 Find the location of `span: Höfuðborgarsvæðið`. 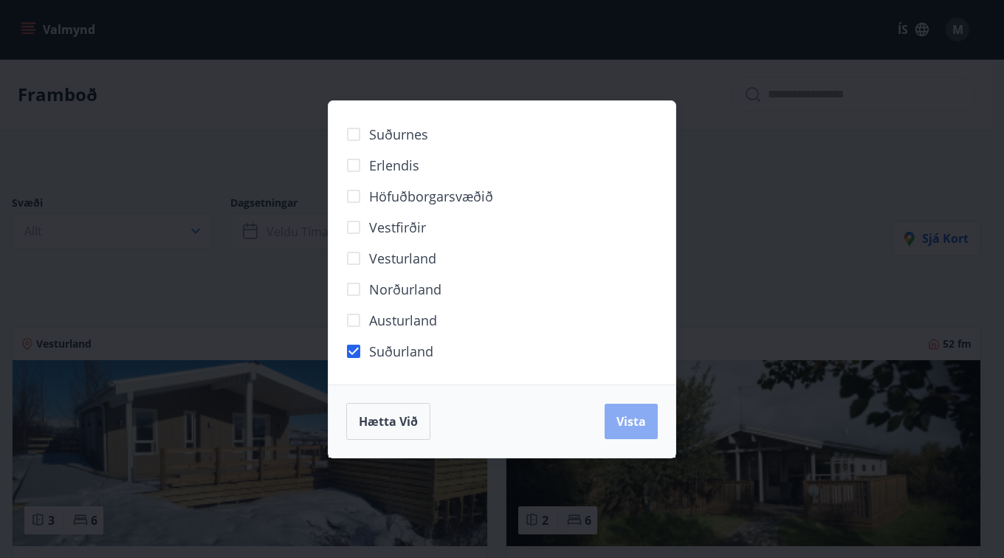

span: Höfuðborgarsvæðið is located at coordinates (431, 196).